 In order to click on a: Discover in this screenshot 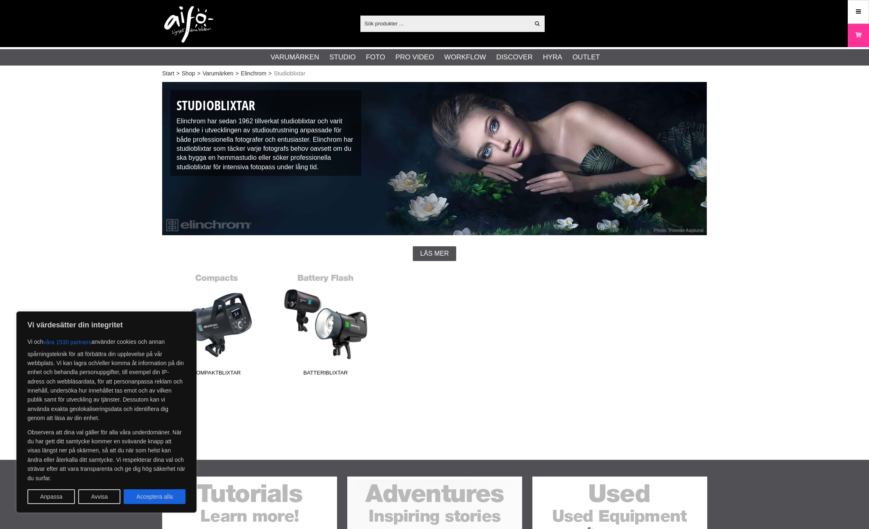, I will do `click(514, 57)`.